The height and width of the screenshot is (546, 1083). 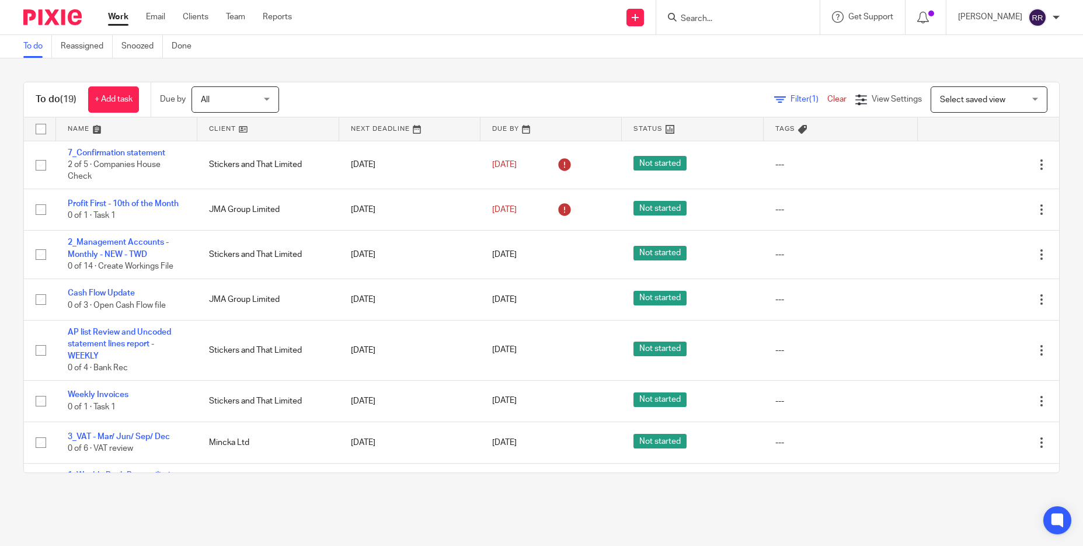 What do you see at coordinates (785, 128) in the screenshot?
I see `span: Tags` at bounding box center [785, 128].